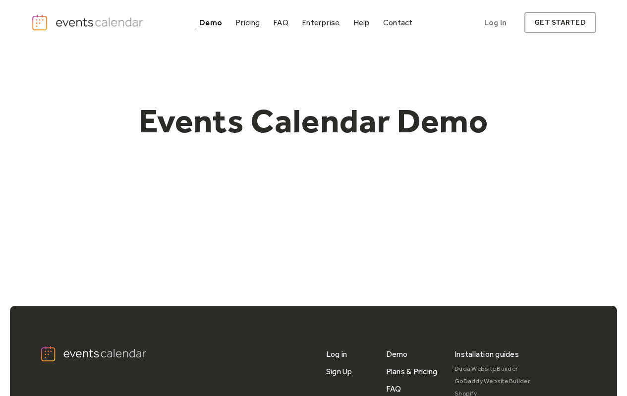 The height and width of the screenshot is (396, 627). What do you see at coordinates (398, 22) in the screenshot?
I see `a: Contact` at bounding box center [398, 22].